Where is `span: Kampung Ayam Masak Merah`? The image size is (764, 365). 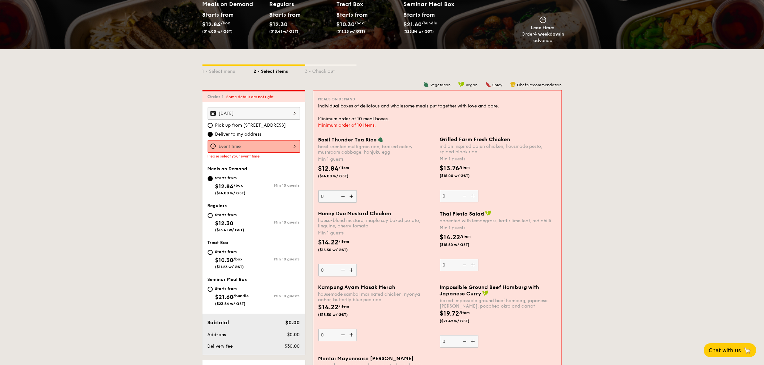 span: Kampung Ayam Masak Merah is located at coordinates (357, 287).